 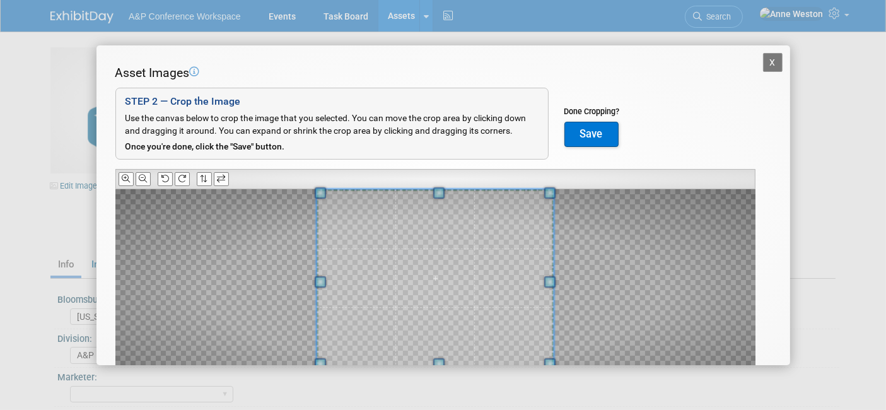 I want to click on button: Rotate Counter-clockwise, so click(x=165, y=179).